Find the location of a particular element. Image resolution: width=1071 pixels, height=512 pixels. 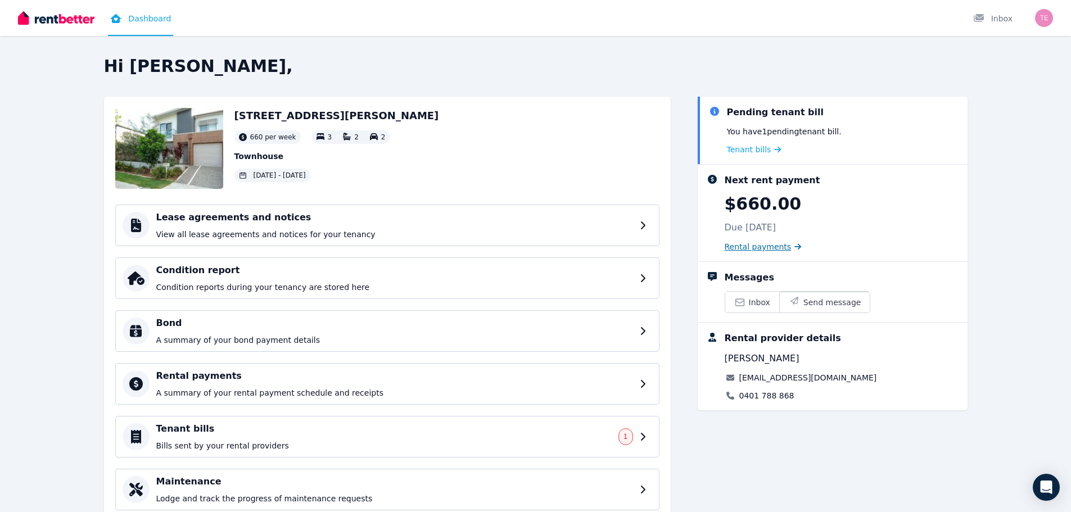

span: Rental payments is located at coordinates (758, 247).